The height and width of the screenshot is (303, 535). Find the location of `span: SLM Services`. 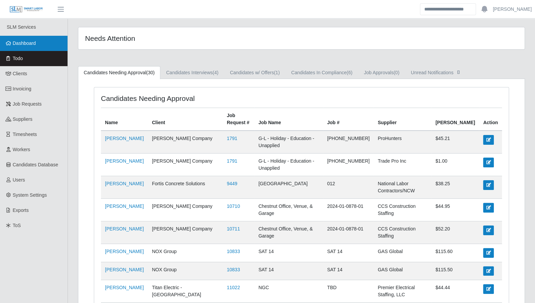

span: SLM Services is located at coordinates (21, 27).